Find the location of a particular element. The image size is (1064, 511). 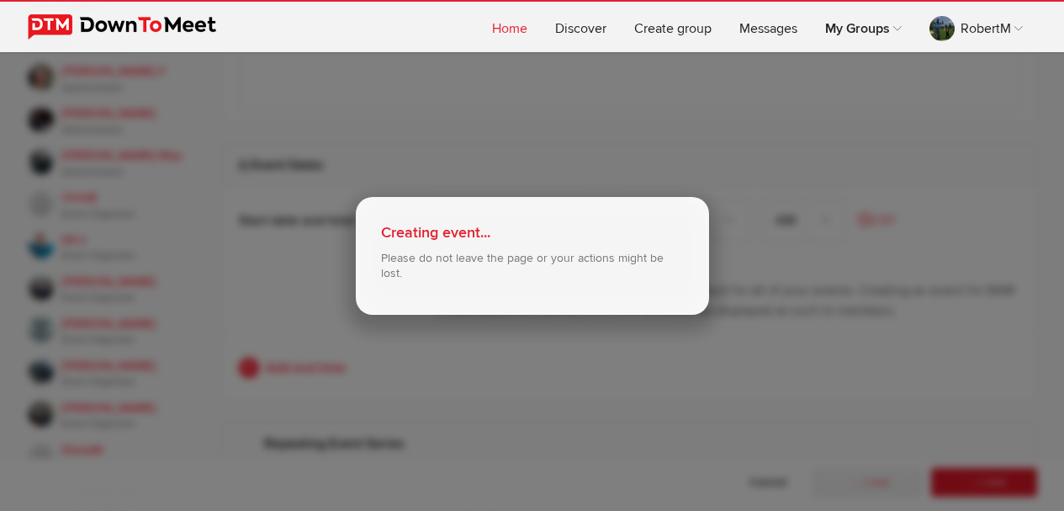

a: My Groups is located at coordinates (863, 27).